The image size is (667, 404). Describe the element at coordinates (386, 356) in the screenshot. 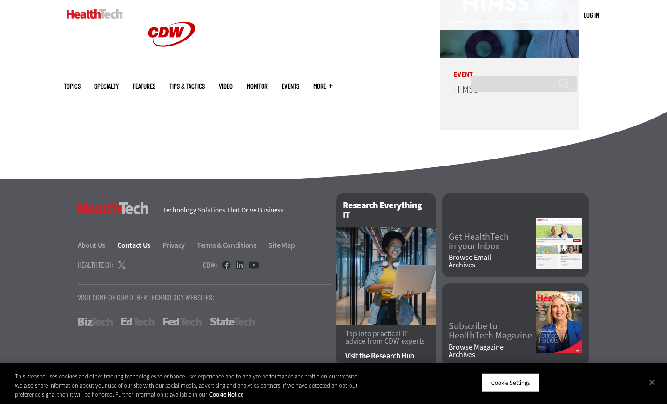

I see `a: Visit the Research Hub` at that location.